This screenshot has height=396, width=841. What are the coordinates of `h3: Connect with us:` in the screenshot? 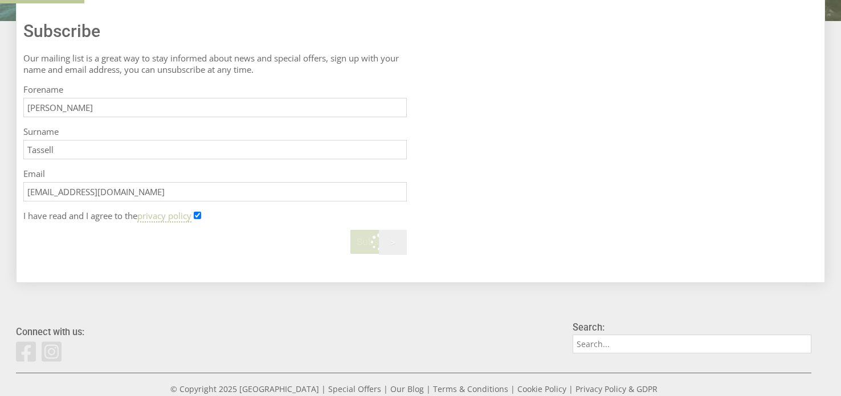 It's located at (286, 332).